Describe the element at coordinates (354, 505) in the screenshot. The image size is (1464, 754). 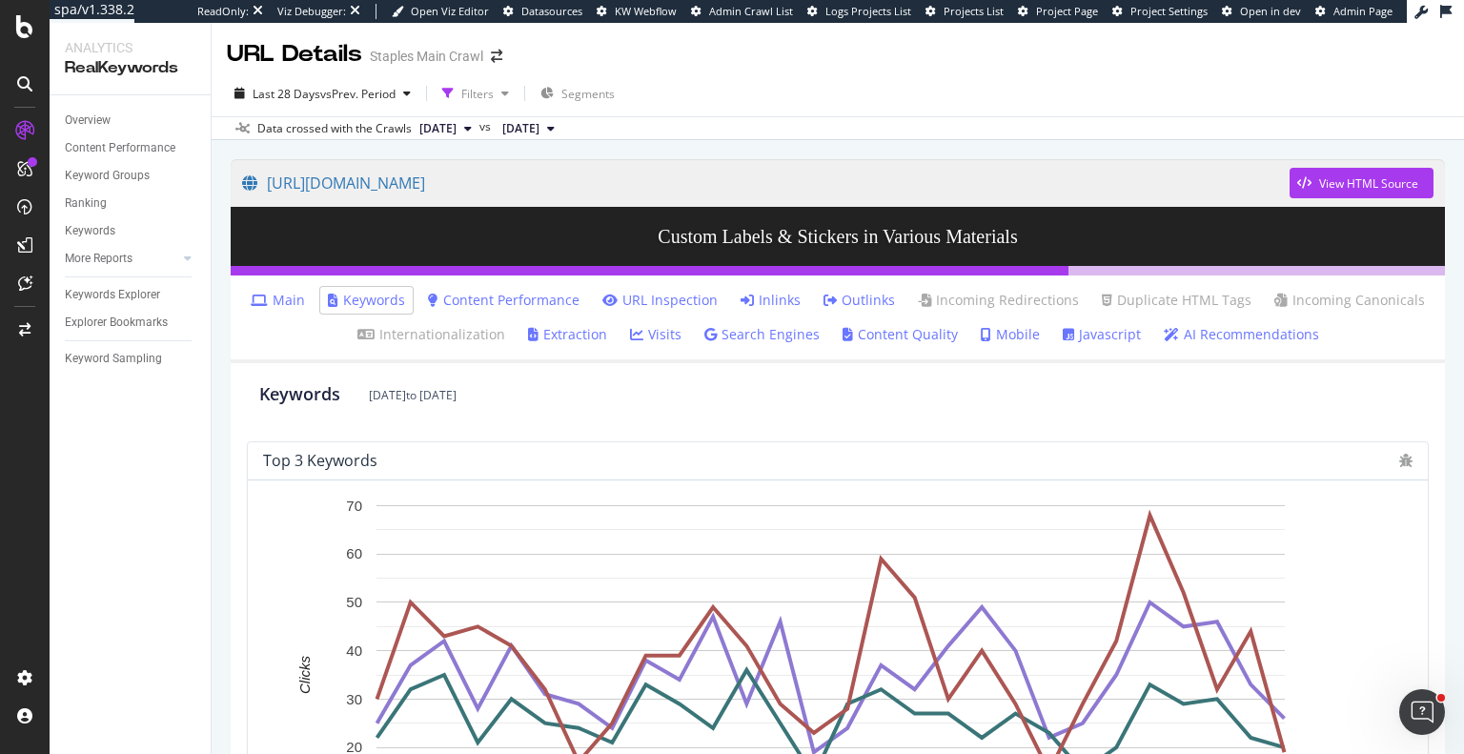
I see `text: 70` at that location.